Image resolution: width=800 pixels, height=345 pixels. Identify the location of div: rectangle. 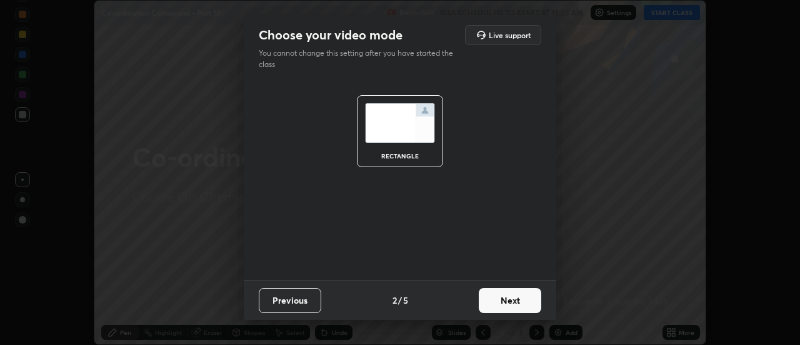
(400, 156).